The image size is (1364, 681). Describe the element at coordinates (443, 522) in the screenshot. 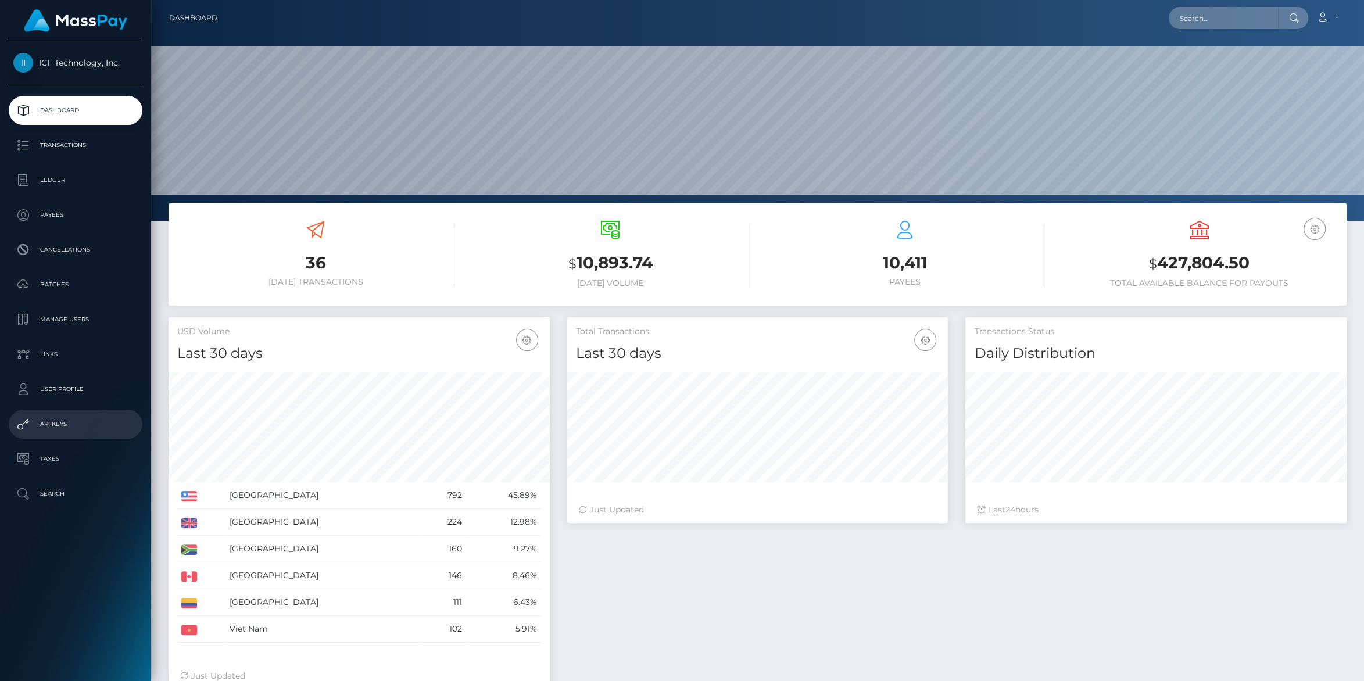

I see `td: 224` at that location.